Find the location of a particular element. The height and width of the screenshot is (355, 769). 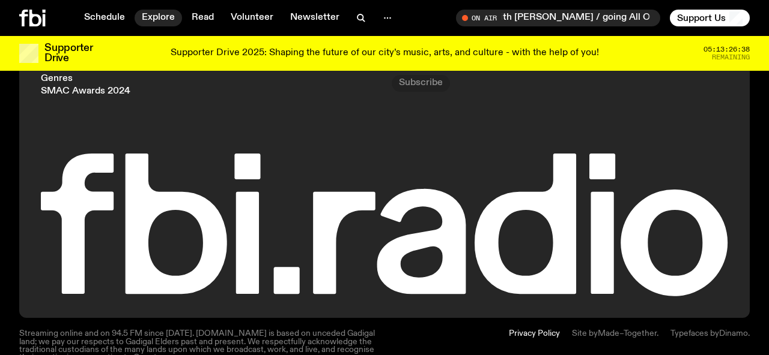

a: Made–Together is located at coordinates (627, 334).